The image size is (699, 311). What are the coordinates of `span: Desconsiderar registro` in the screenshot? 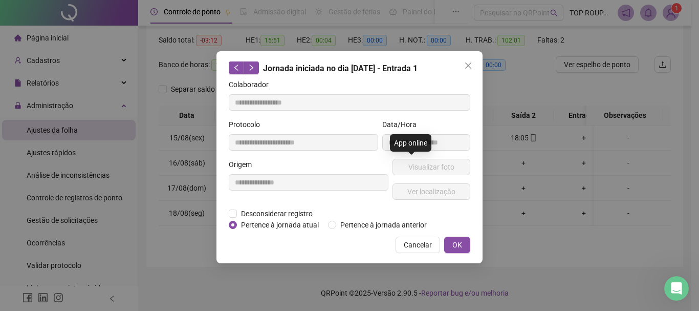 It's located at (277, 213).